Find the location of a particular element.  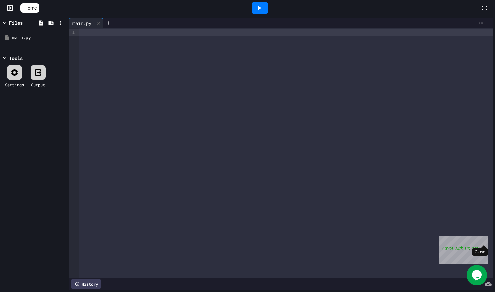

div: Output is located at coordinates (38, 85).